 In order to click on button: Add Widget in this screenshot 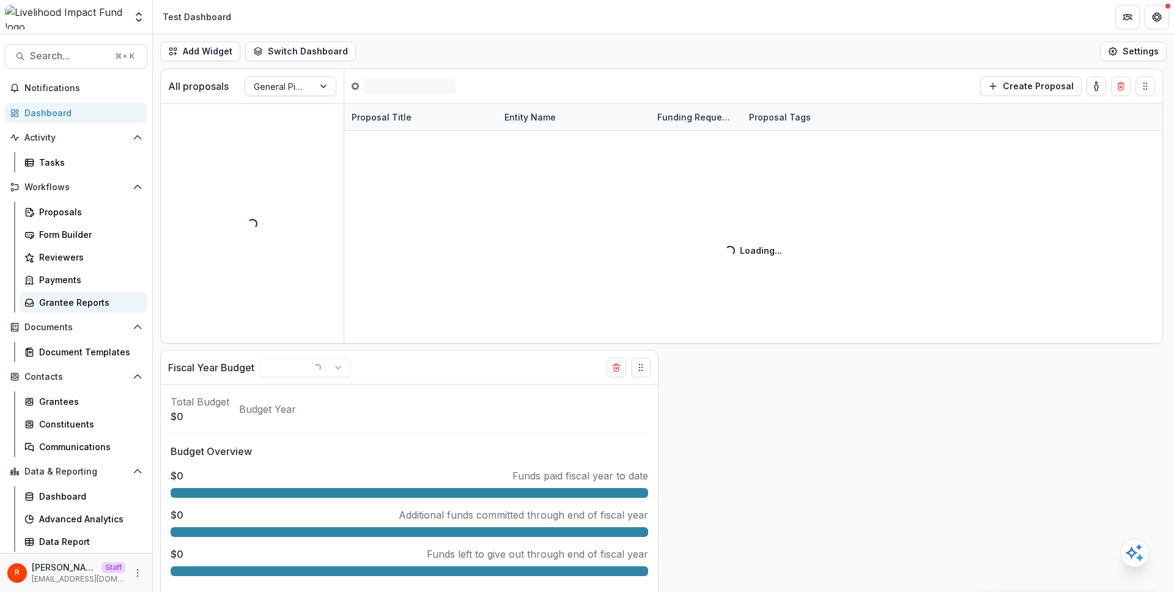, I will do `click(200, 51)`.